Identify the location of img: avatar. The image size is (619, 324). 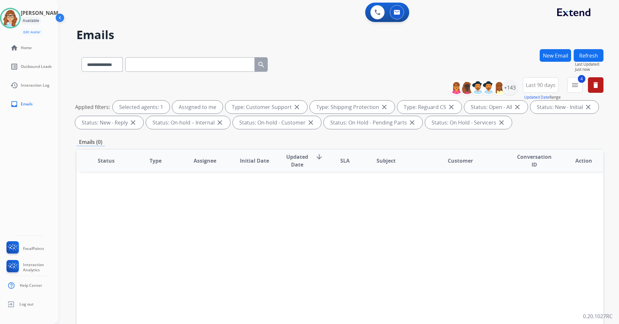
(10, 18).